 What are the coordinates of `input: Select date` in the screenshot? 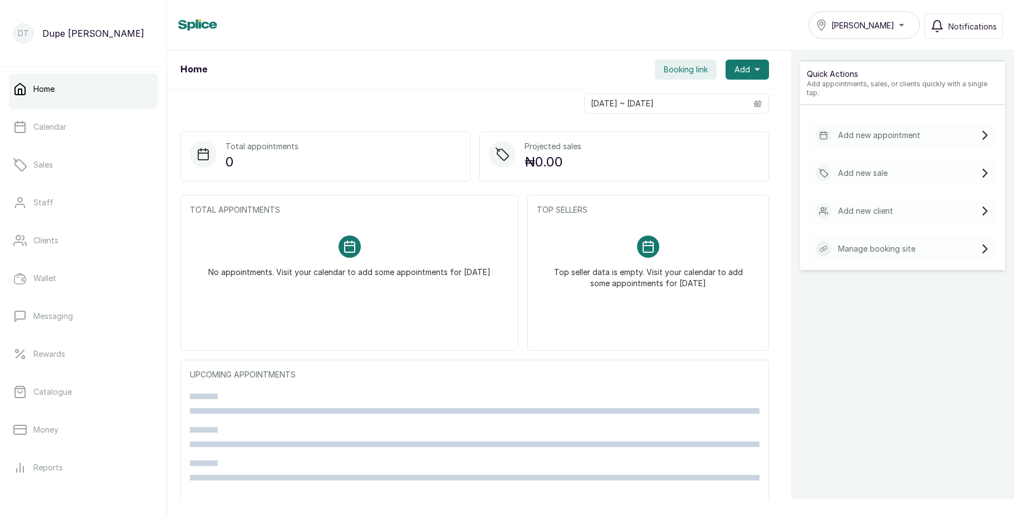 It's located at (666, 104).